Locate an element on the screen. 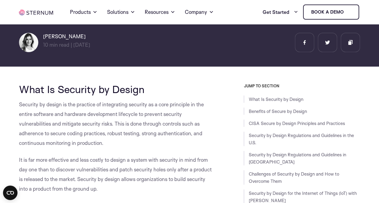  button: Open CMP widget is located at coordinates (10, 193).